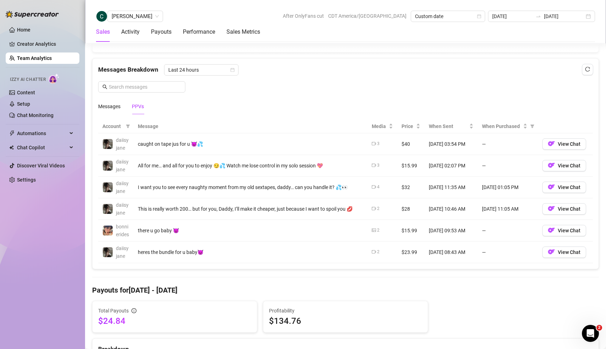 The height and width of the screenshot is (349, 606). What do you see at coordinates (508, 126) in the screenshot?
I see `th: When Purchased` at bounding box center [508, 126].